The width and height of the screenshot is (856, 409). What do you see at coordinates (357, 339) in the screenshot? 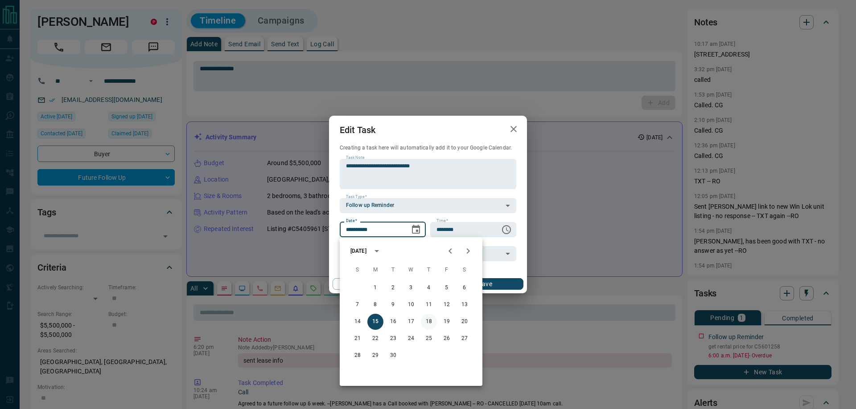
I see `button: 21` at bounding box center [357, 339].